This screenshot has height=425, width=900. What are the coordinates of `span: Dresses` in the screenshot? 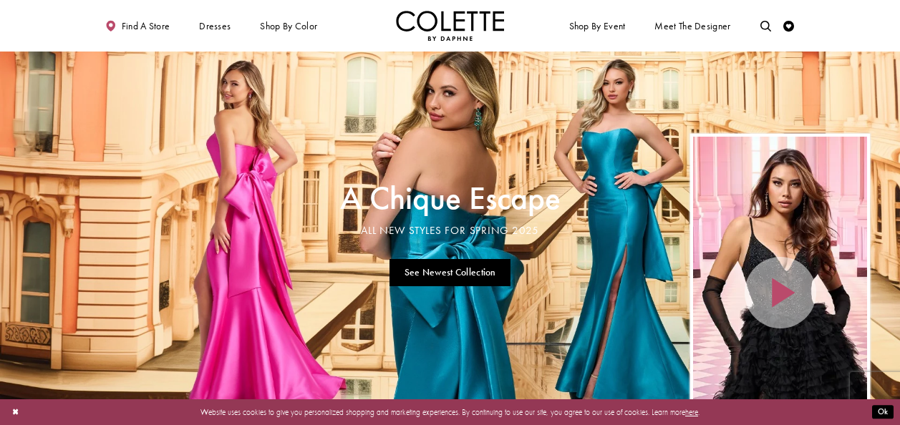 It's located at (215, 26).